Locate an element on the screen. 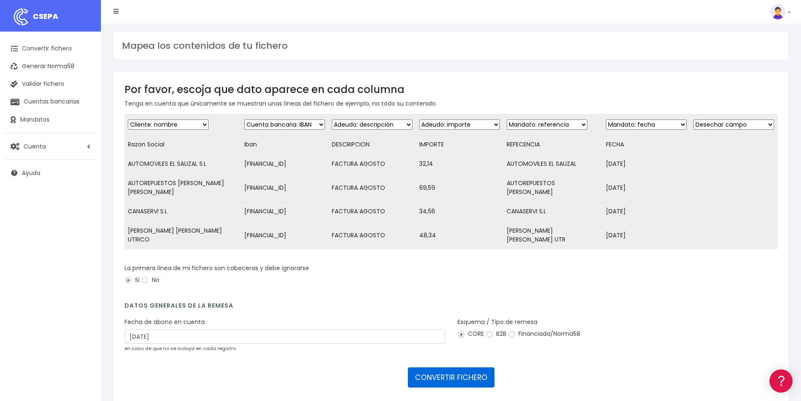 This screenshot has height=401, width=801. td: Razon Social is located at coordinates (183, 145).